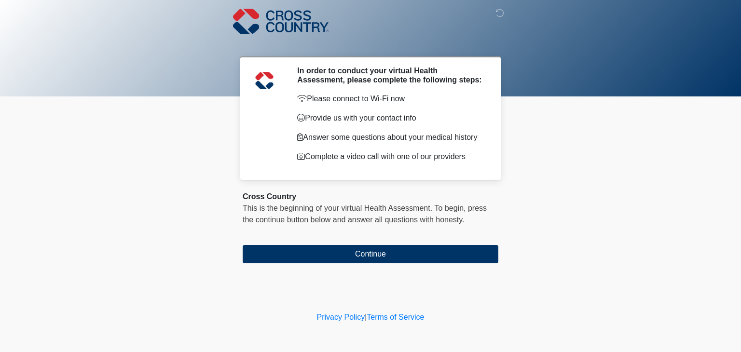 The image size is (741, 352). What do you see at coordinates (370, 197) in the screenshot?
I see `div: Cross Country` at bounding box center [370, 197].